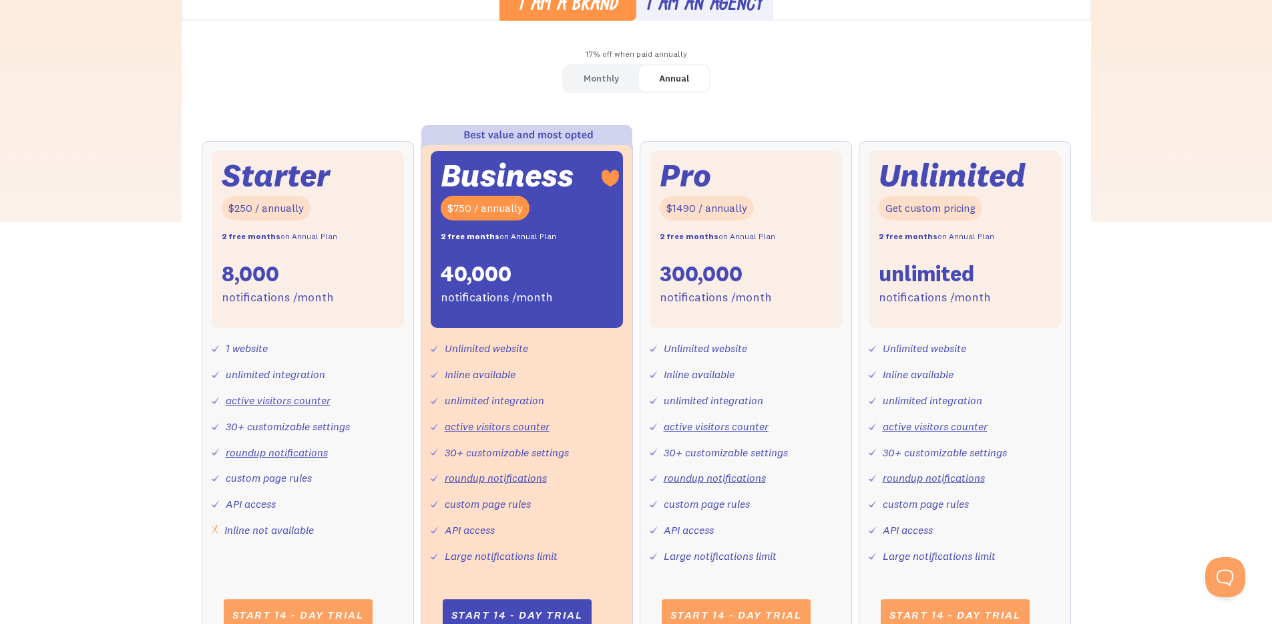 Image resolution: width=1272 pixels, height=624 pixels. I want to click on div: Get custom pricing, so click(930, 208).